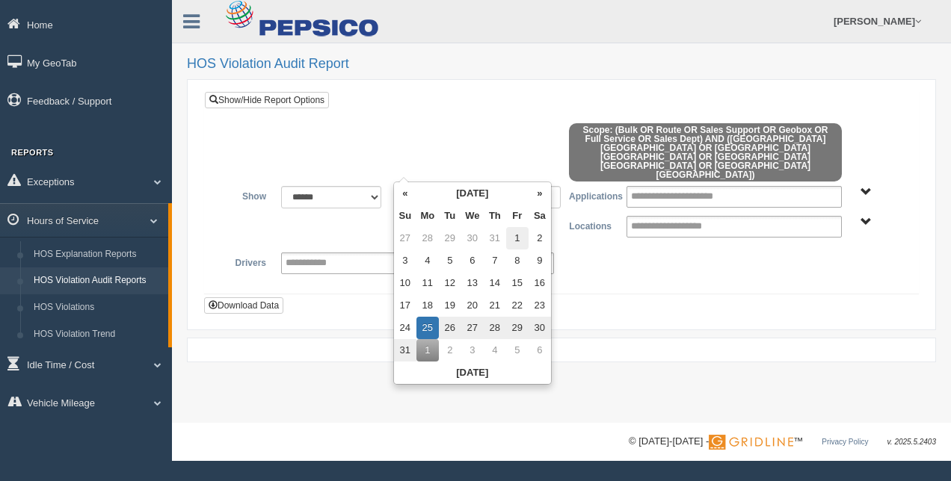 This screenshot has height=481, width=951. I want to click on td: 21, so click(495, 306).